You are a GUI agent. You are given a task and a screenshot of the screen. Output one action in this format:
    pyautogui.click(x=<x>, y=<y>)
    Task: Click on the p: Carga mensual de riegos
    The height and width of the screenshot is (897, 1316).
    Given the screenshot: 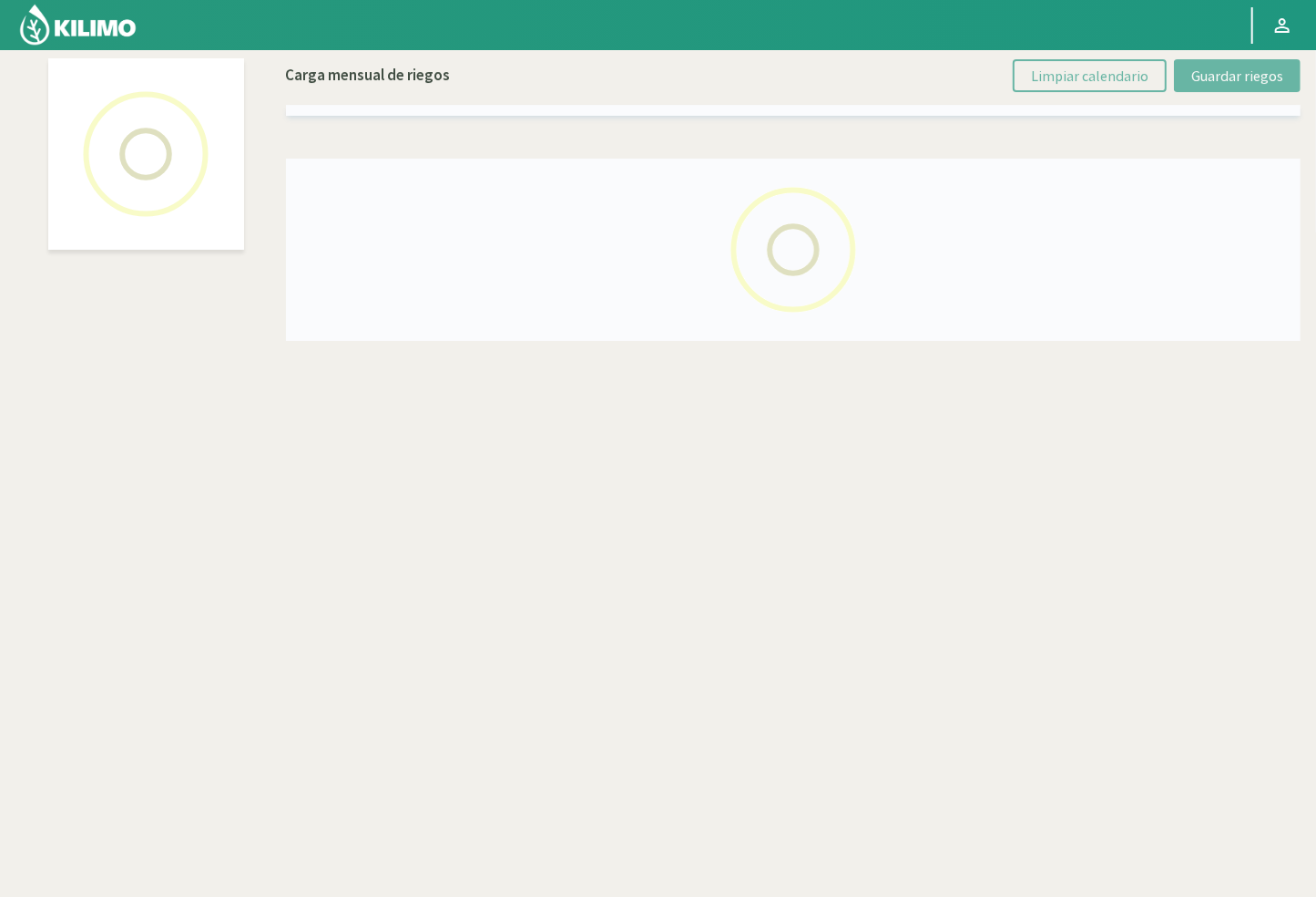 What is the action you would take?
    pyautogui.click(x=368, y=76)
    